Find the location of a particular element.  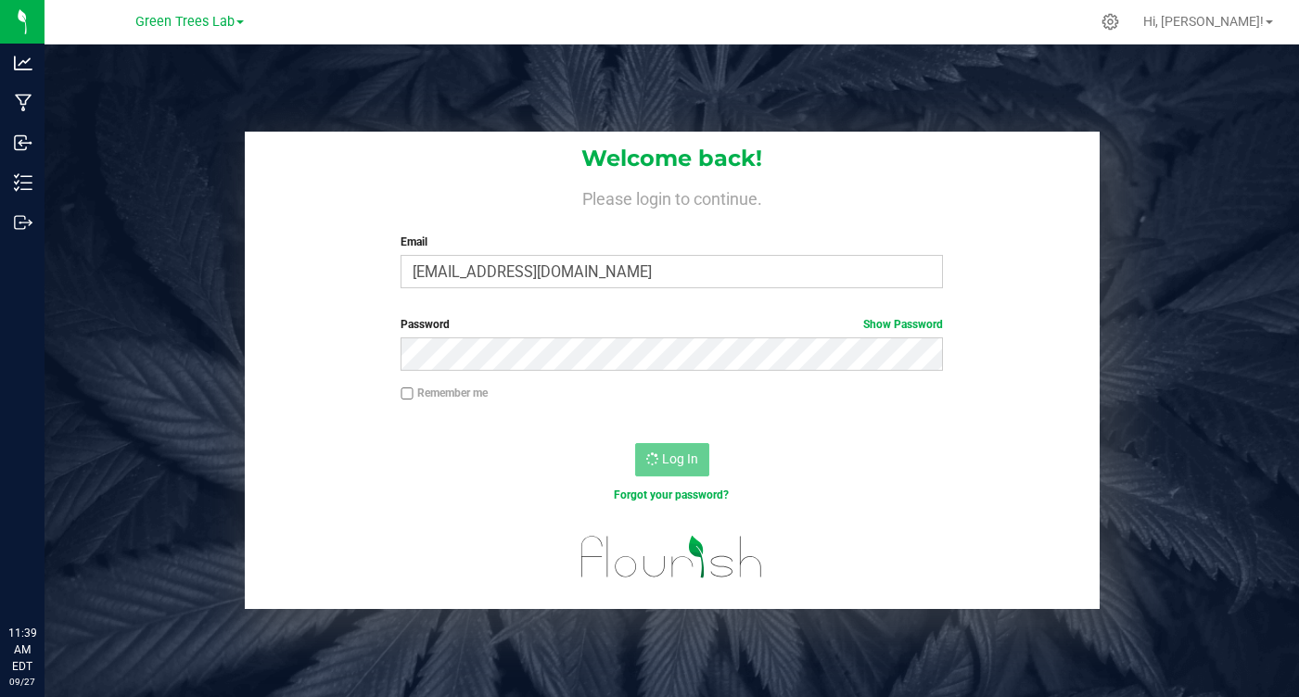

label: Email is located at coordinates (671, 242).